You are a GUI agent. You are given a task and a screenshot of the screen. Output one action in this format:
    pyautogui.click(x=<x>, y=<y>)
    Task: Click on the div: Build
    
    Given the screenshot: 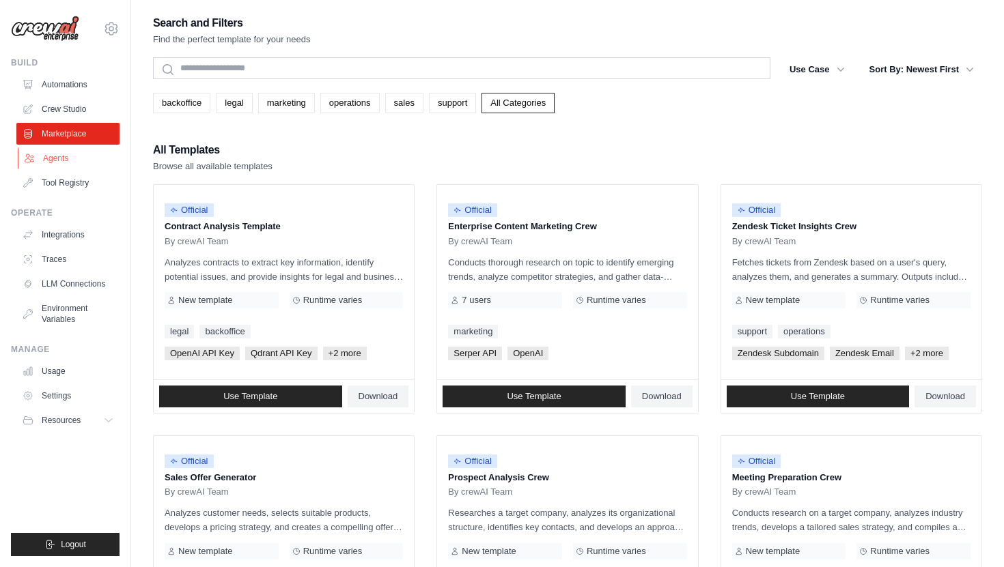 What is the action you would take?
    pyautogui.click(x=65, y=63)
    